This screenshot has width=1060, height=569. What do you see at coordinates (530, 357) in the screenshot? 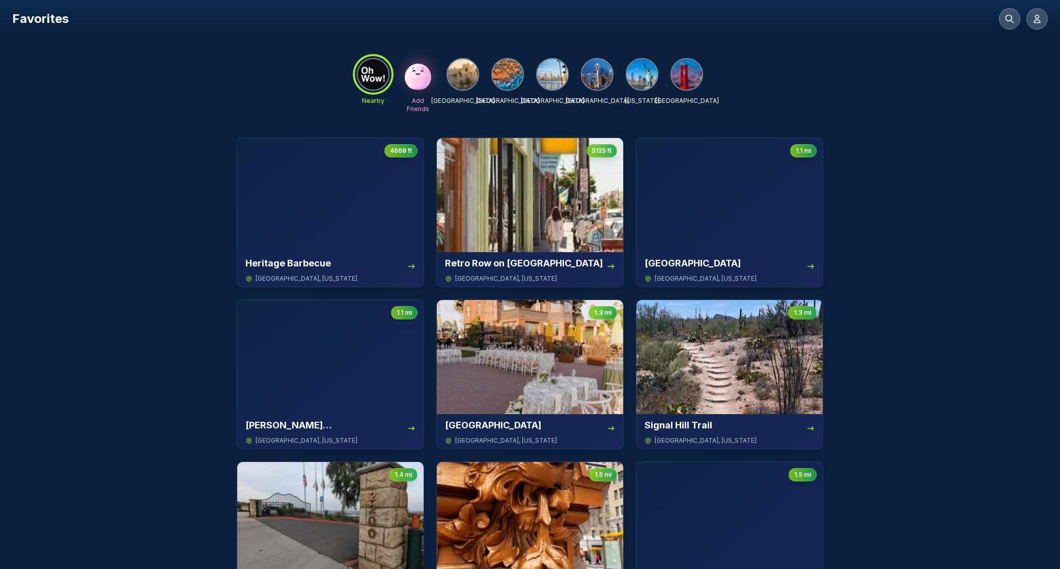
I see `img: Long Beach Museum of Art` at bounding box center [530, 357].